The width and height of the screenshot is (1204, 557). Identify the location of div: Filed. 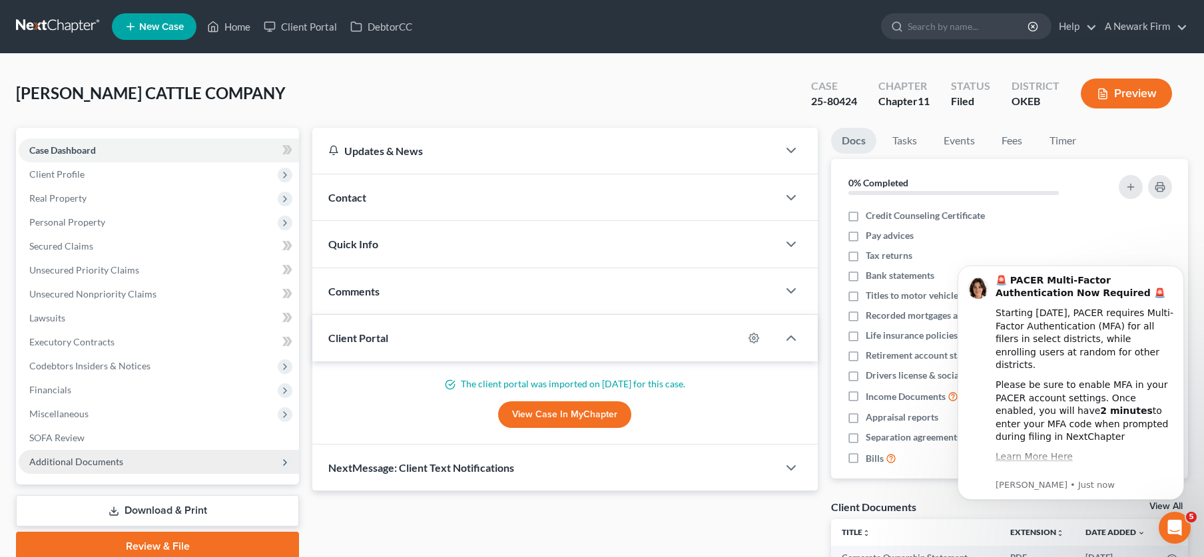
(970, 101).